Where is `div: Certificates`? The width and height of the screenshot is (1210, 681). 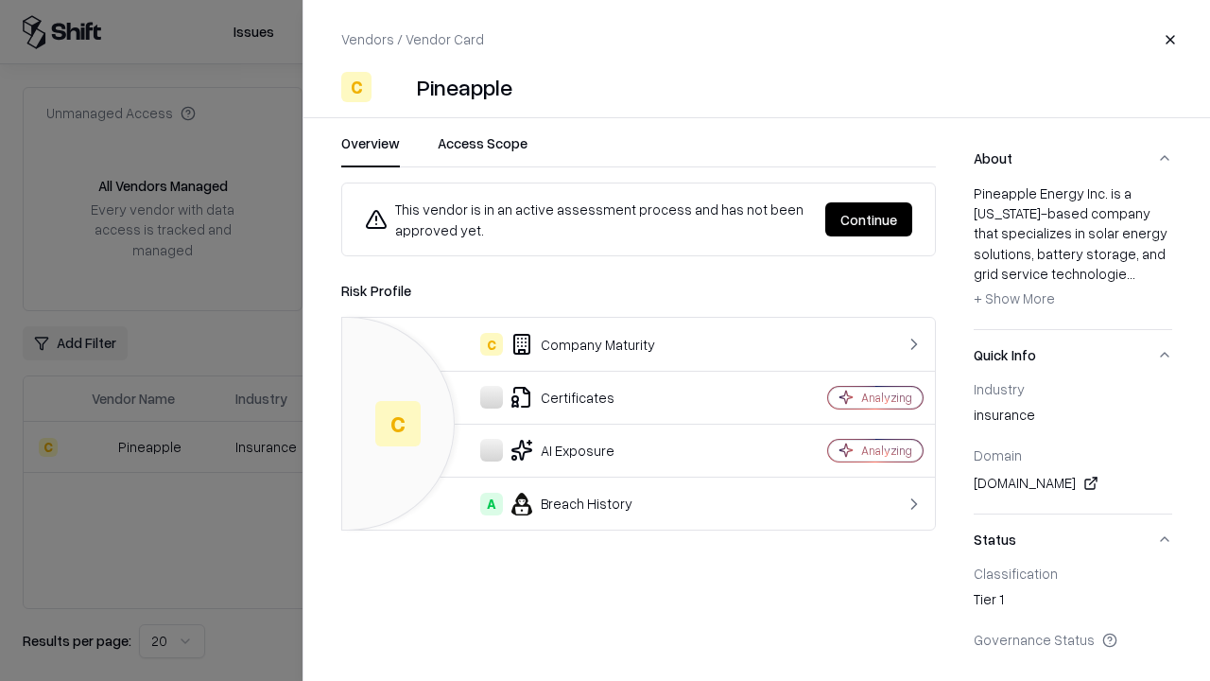 div: Certificates is located at coordinates (560, 397).